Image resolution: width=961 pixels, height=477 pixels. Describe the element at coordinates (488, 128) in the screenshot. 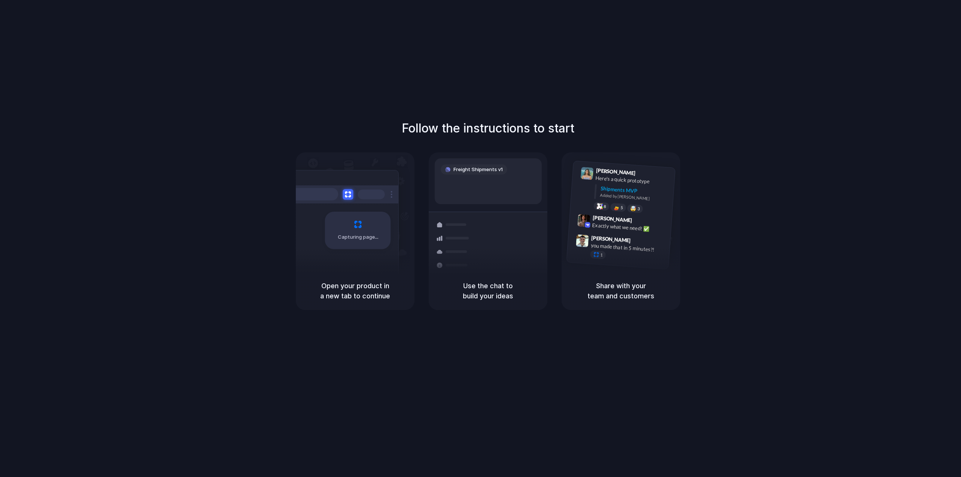

I see `h1: Follow the instructions to start` at that location.